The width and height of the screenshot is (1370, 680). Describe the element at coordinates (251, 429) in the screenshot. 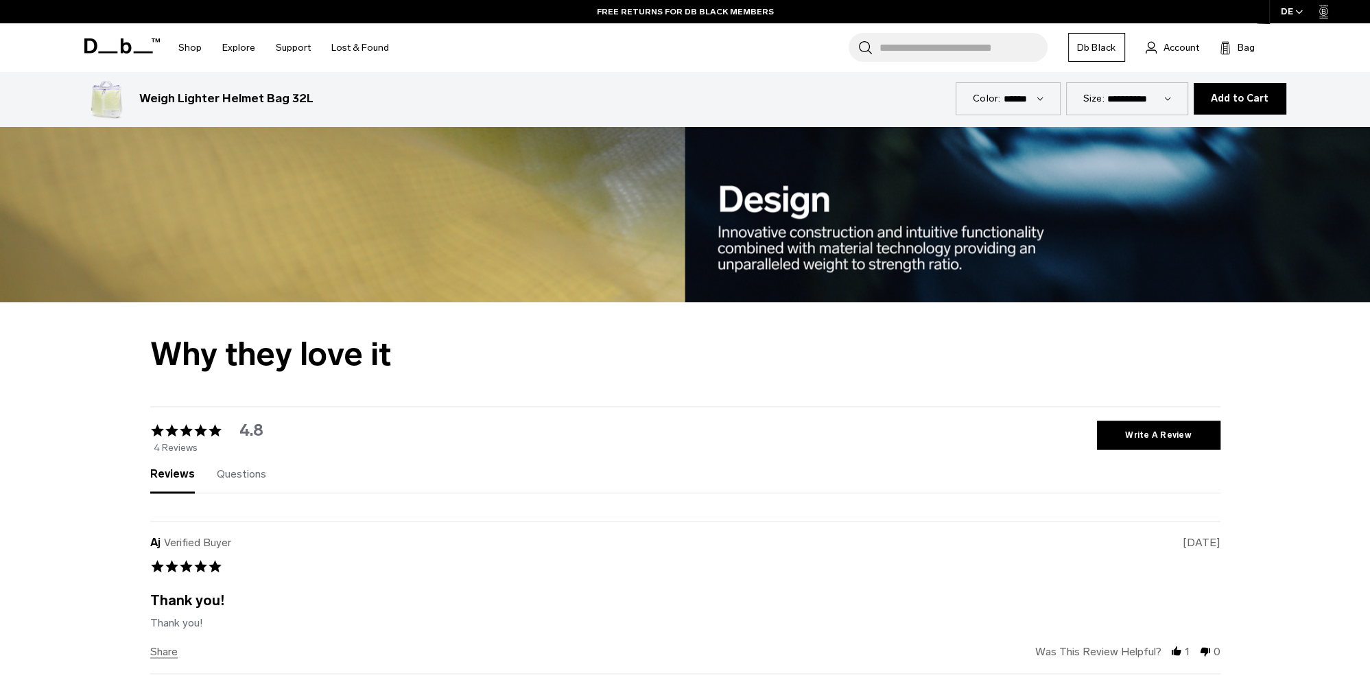

I see `span: 4.8` at that location.